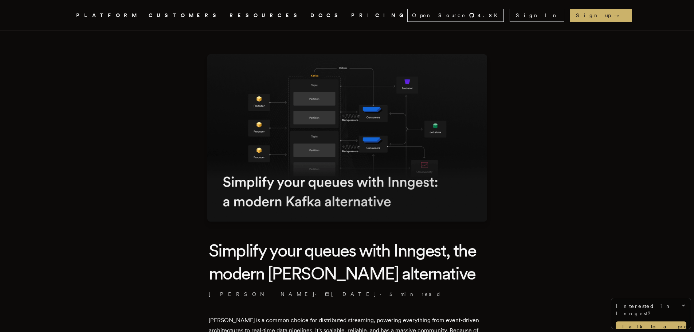  I want to click on span: Interested in Inngest?, so click(651, 310).